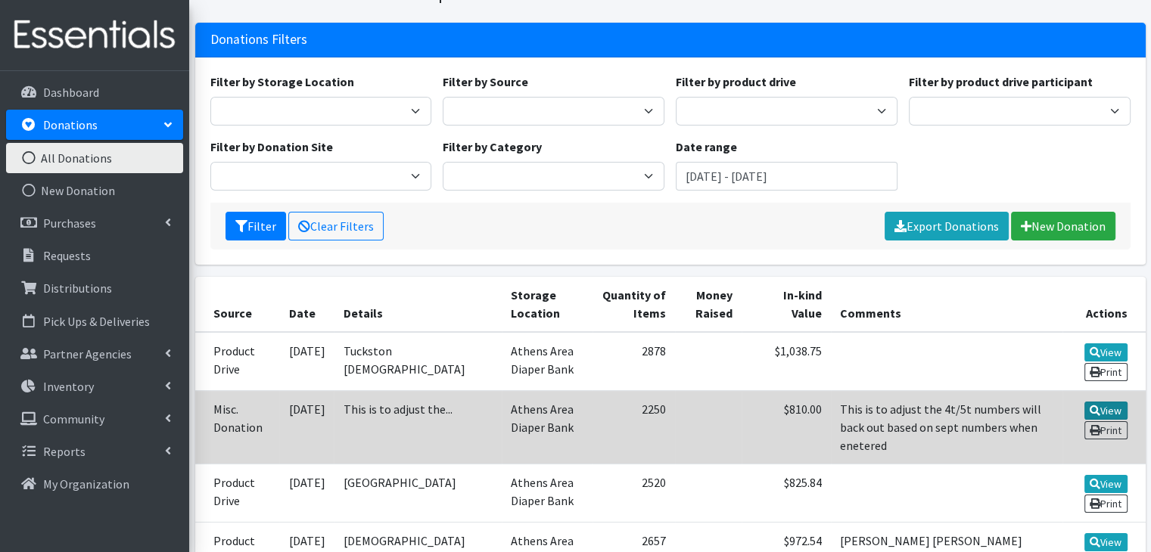 Image resolution: width=1151 pixels, height=552 pixels. I want to click on a: Purchases, so click(95, 223).